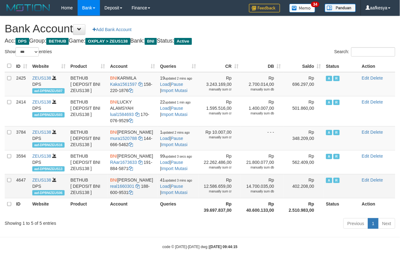  Describe the element at coordinates (124, 84) in the screenshot. I see `a: Kaka1561597` at that location.